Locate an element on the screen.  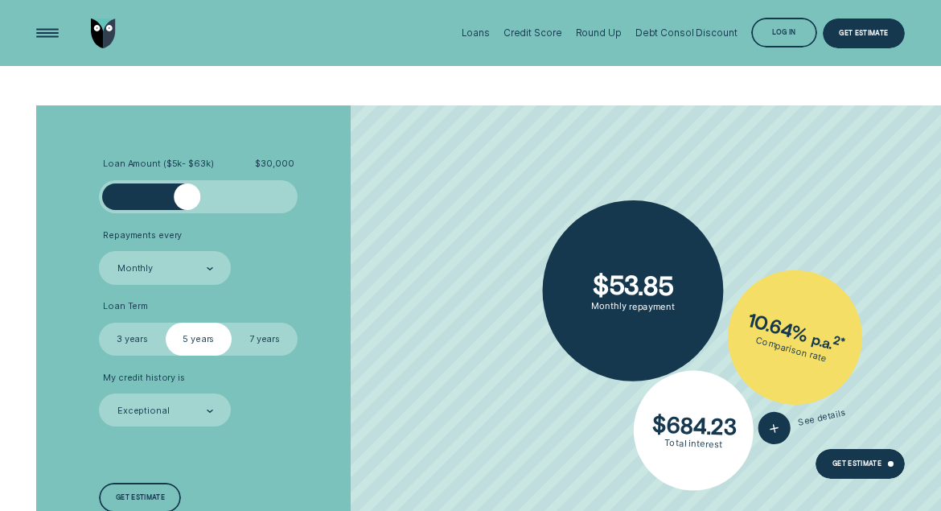
label: 7 years is located at coordinates (265, 339).